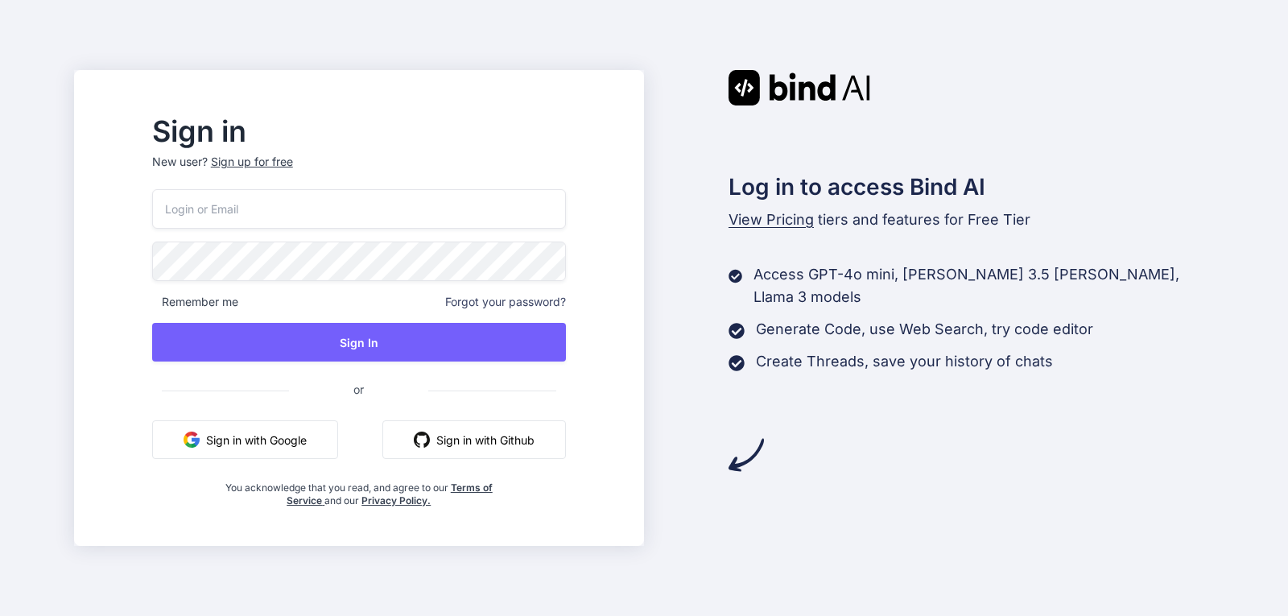 The height and width of the screenshot is (616, 1288). I want to click on div: You acknowledge that you read, and agree to our and our, so click(358, 490).